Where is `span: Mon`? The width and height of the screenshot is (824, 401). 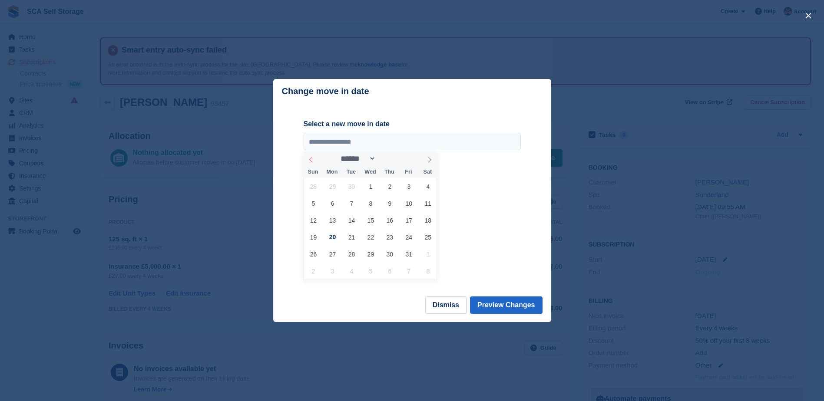
span: Mon is located at coordinates (332, 172).